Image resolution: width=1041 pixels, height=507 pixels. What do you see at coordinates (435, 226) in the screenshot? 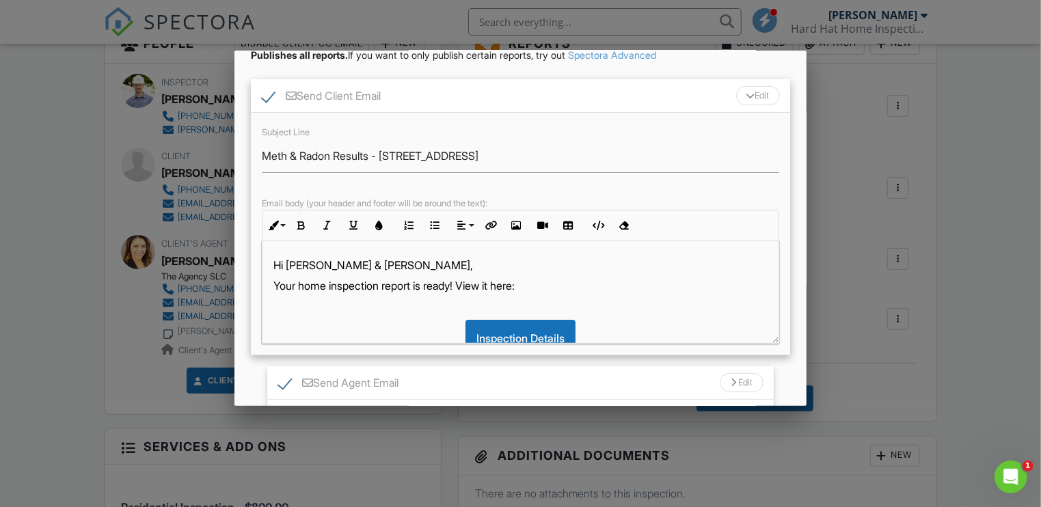
I see `button: Unordered List` at bounding box center [435, 226].